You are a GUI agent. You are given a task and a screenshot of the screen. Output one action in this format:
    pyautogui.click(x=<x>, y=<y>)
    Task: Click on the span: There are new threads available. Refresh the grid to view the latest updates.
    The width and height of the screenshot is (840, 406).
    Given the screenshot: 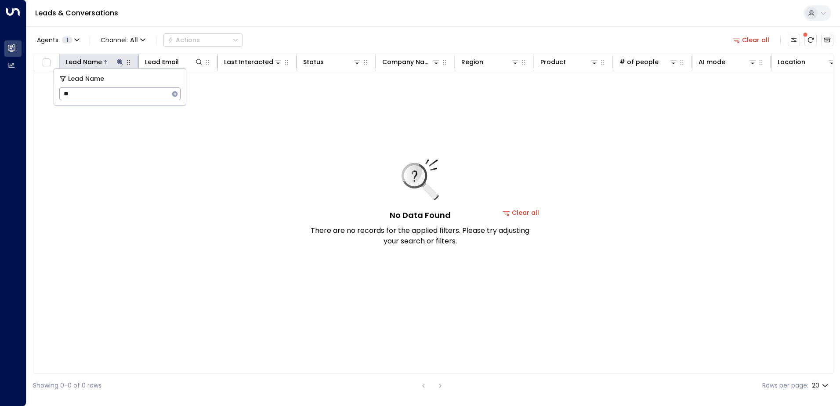 What is the action you would take?
    pyautogui.click(x=810, y=40)
    